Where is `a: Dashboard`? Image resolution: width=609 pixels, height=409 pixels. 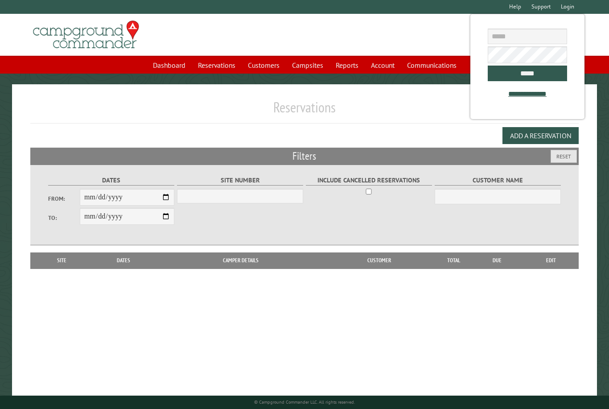 a: Dashboard is located at coordinates (169, 65).